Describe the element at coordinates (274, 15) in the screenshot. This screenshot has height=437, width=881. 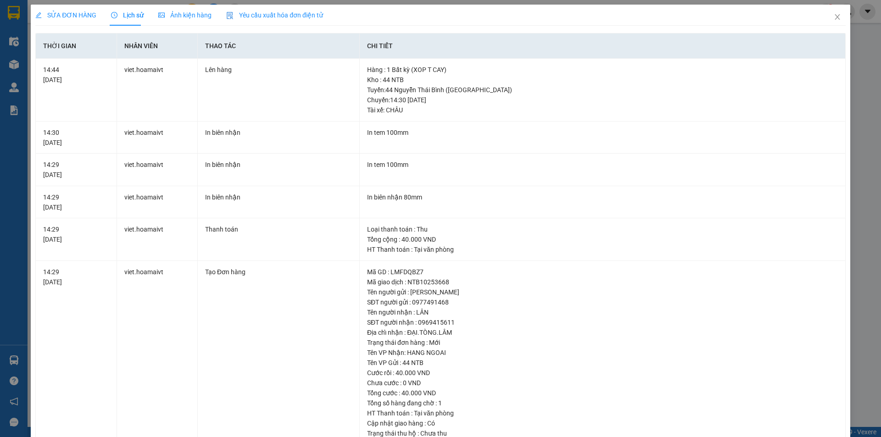
I see `span: Yêu cầu xuất hóa đơn điện tử` at that location.